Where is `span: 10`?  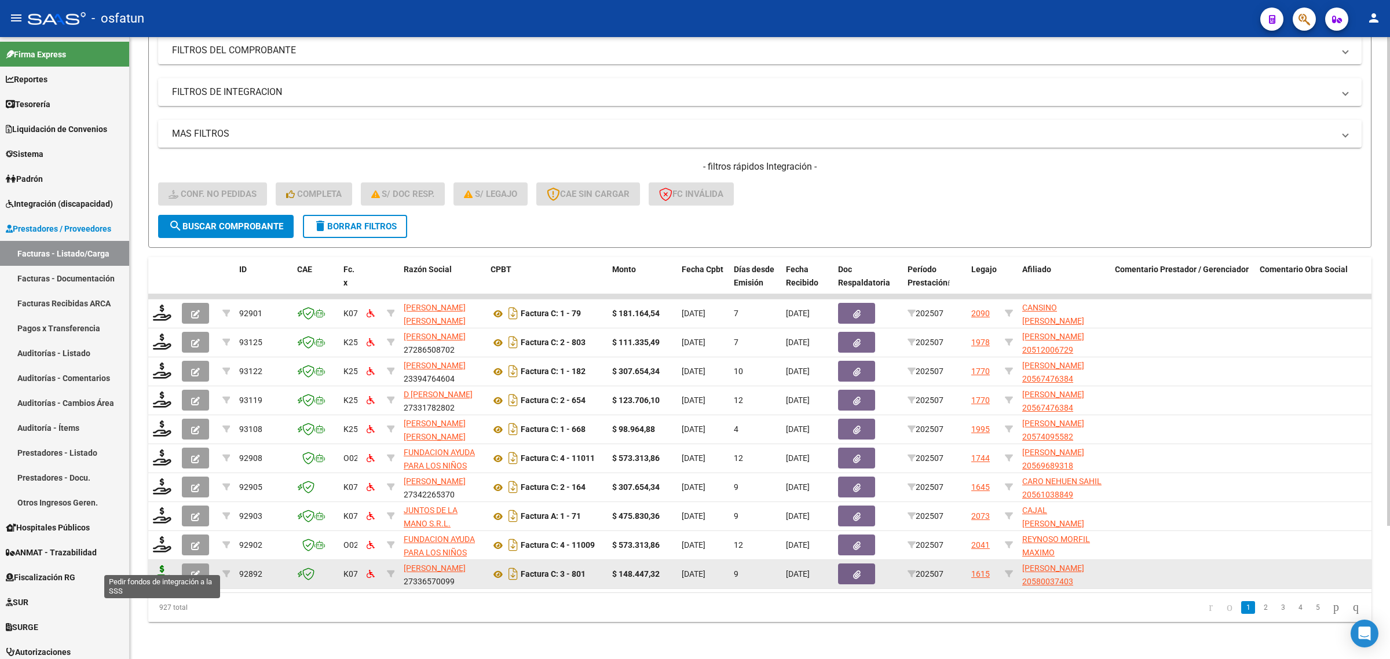
span: 10 is located at coordinates (738, 371).